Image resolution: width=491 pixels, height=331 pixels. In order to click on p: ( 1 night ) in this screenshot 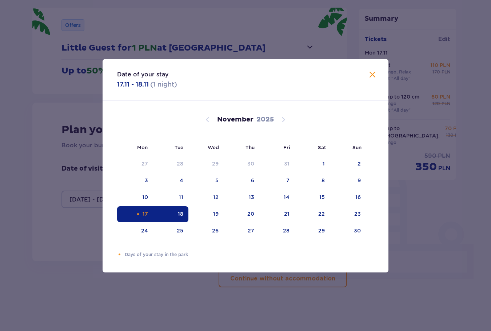, I will do `click(164, 84)`.